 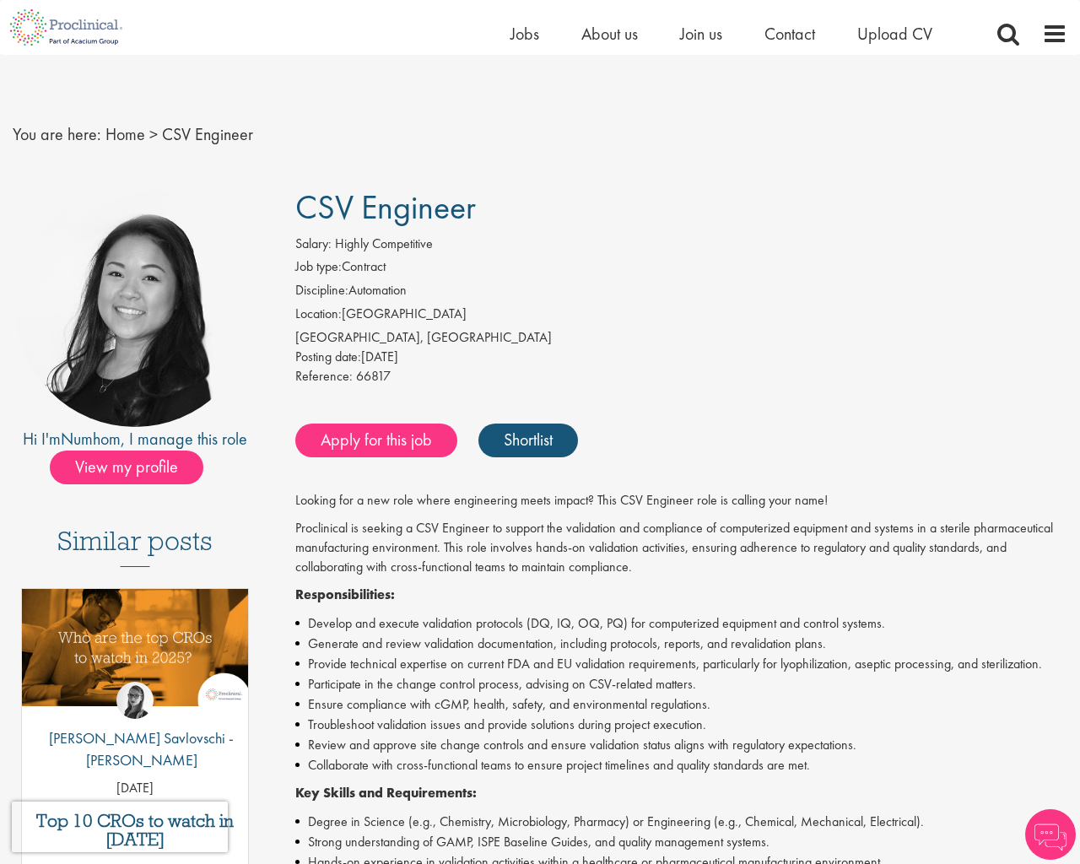 What do you see at coordinates (681, 745) in the screenshot?
I see `li: Review and approve site change controls and ensure validation status aligns with regulatory expec...` at bounding box center [681, 745].